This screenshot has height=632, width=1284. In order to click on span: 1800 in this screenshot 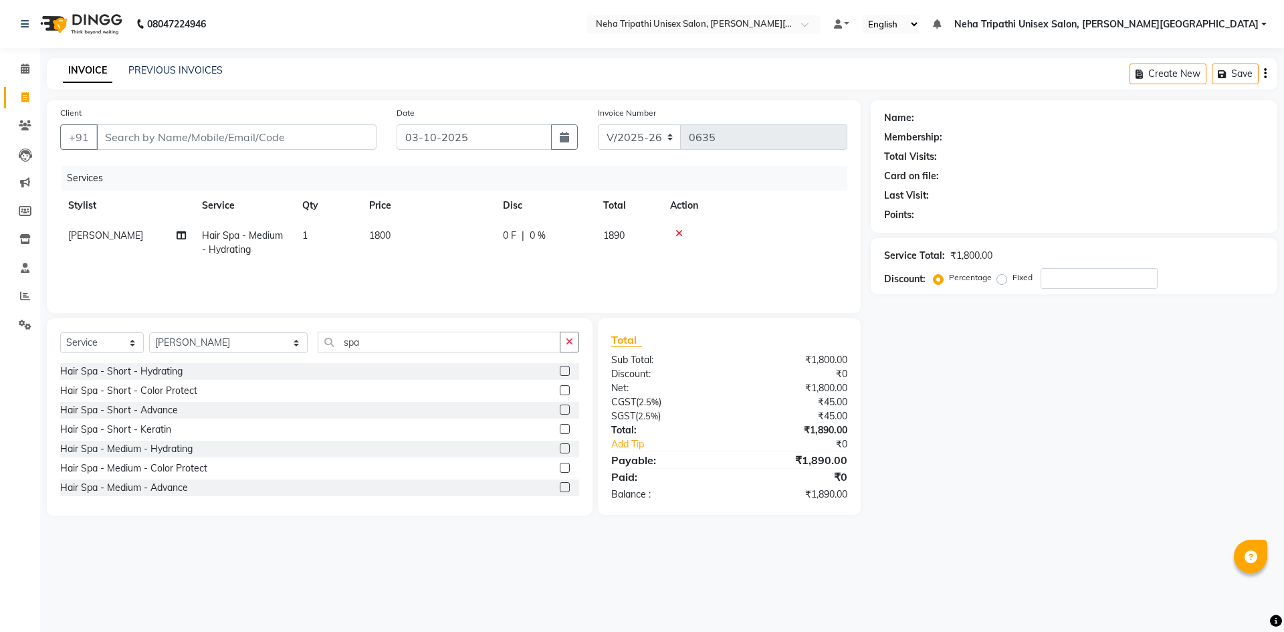, I will do `click(380, 235)`.